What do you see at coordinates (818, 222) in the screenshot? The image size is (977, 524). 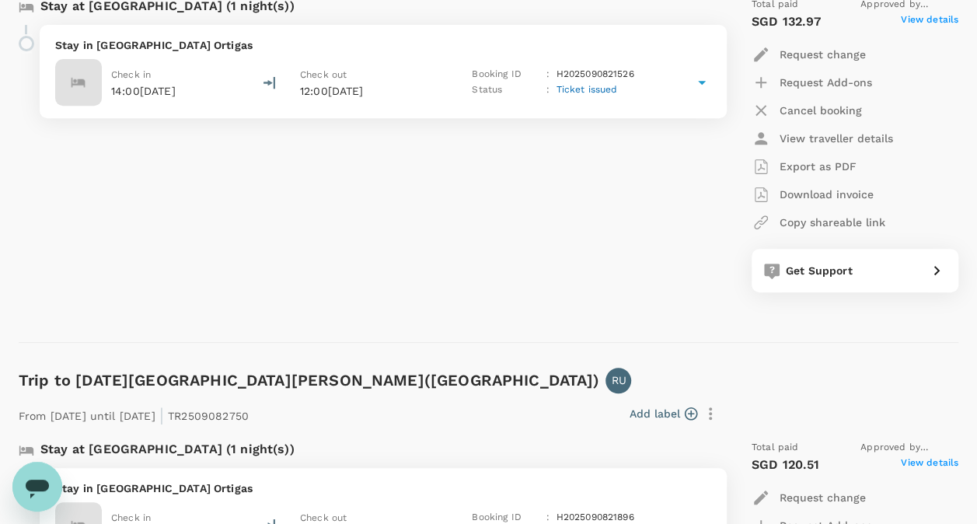 I see `button: Copy shareable link` at bounding box center [818, 222].